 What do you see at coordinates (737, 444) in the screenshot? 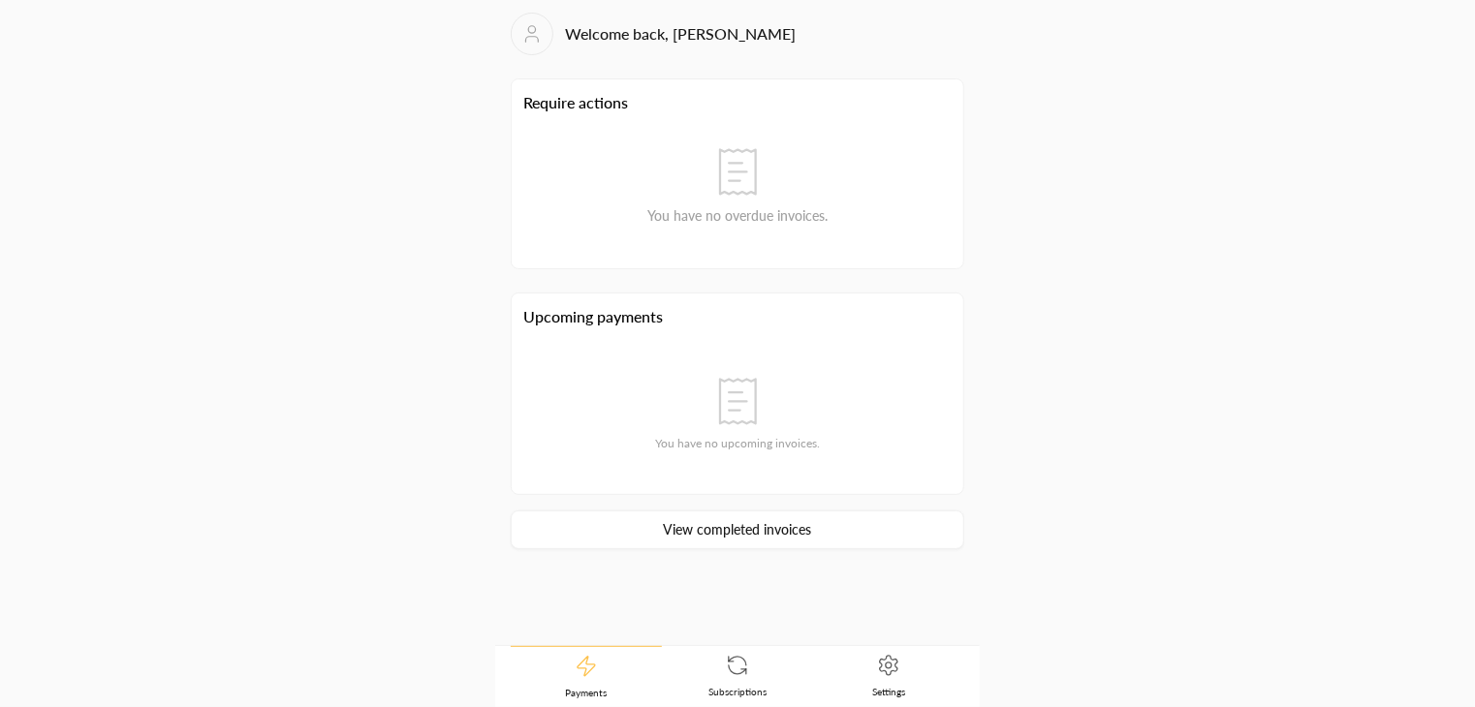
I see `span: You have no upcoming invoices.` at bounding box center [737, 444].